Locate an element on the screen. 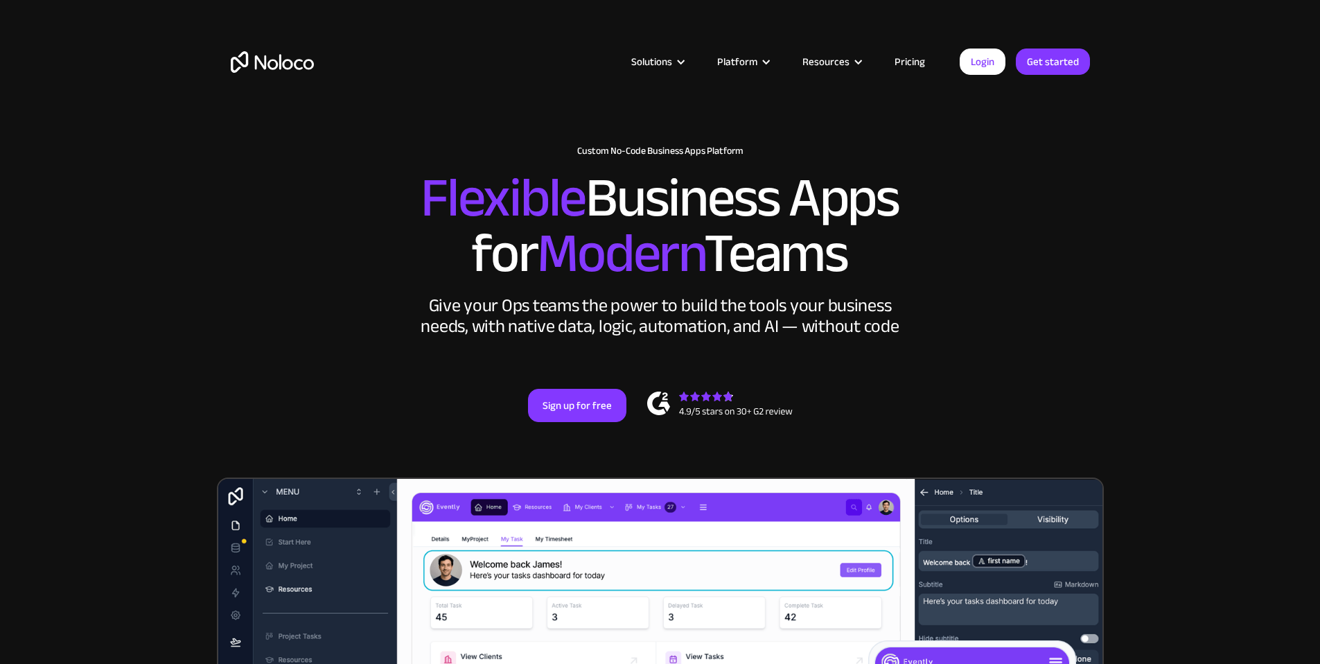  h1: Custom No-Code Business Apps Platform is located at coordinates (660, 151).